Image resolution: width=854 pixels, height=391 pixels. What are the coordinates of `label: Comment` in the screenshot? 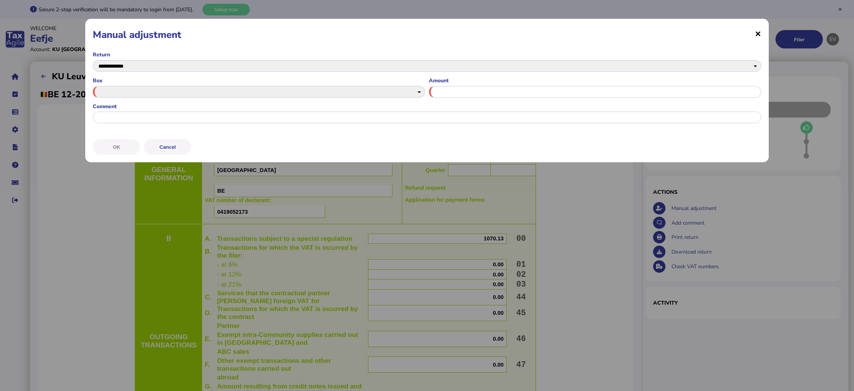 It's located at (426, 106).